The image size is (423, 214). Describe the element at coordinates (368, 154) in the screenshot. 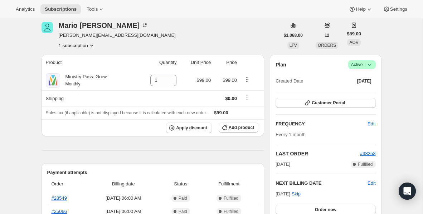

I see `button: #38253` at that location.